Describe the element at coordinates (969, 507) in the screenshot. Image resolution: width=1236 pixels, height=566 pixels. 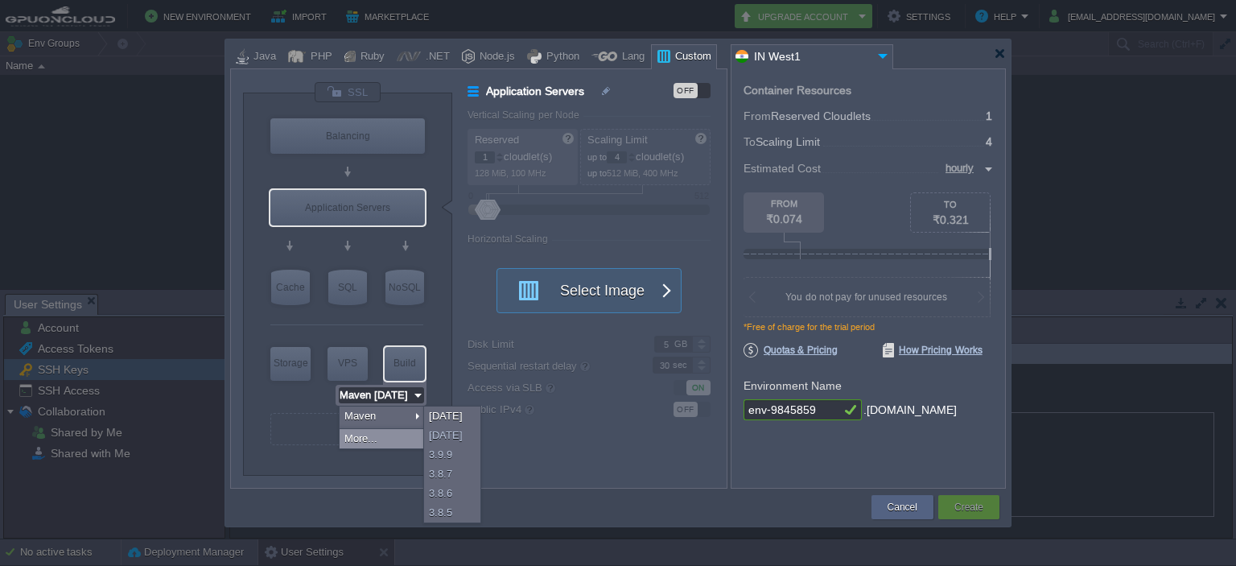
I see `button: Create` at that location.